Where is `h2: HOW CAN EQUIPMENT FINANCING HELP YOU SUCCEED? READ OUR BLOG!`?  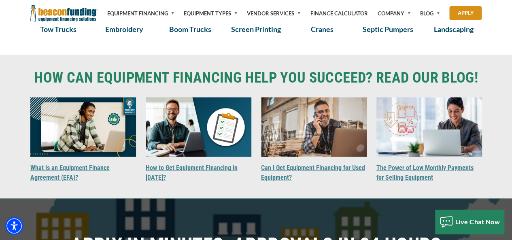 h2: HOW CAN EQUIPMENT FINANCING HELP YOU SUCCEED? READ OUR BLOG! is located at coordinates (256, 78).